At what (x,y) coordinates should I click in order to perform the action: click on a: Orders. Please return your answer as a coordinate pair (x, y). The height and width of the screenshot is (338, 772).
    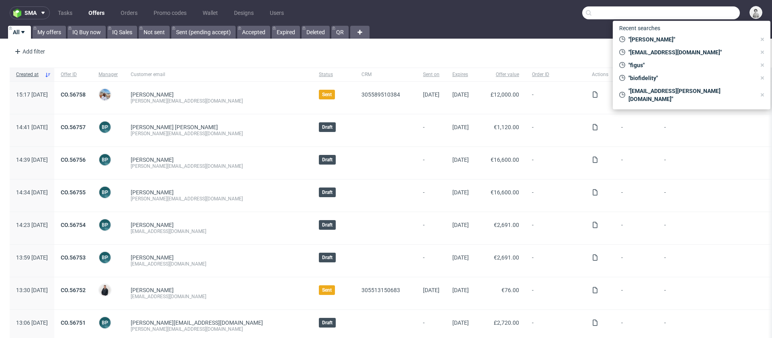
    Looking at the image, I should click on (129, 13).